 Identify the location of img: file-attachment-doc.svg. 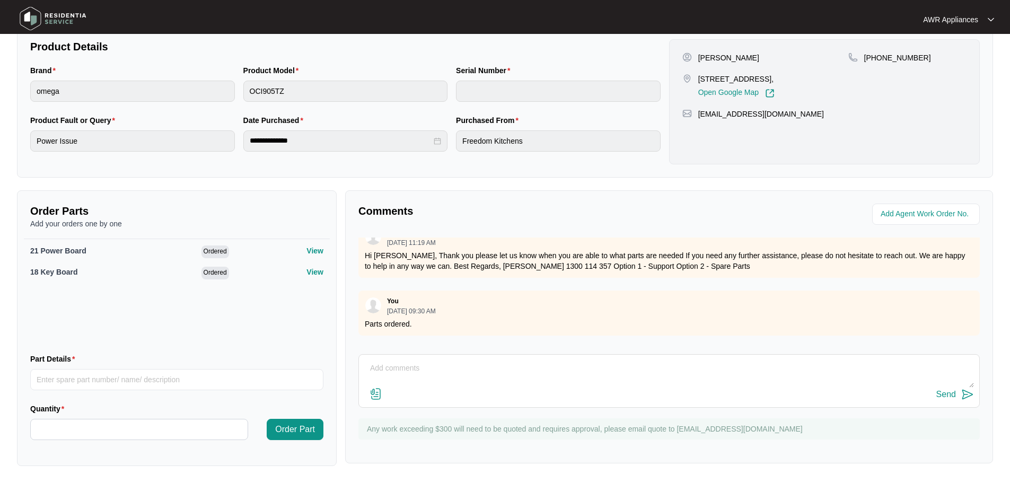
(376, 394).